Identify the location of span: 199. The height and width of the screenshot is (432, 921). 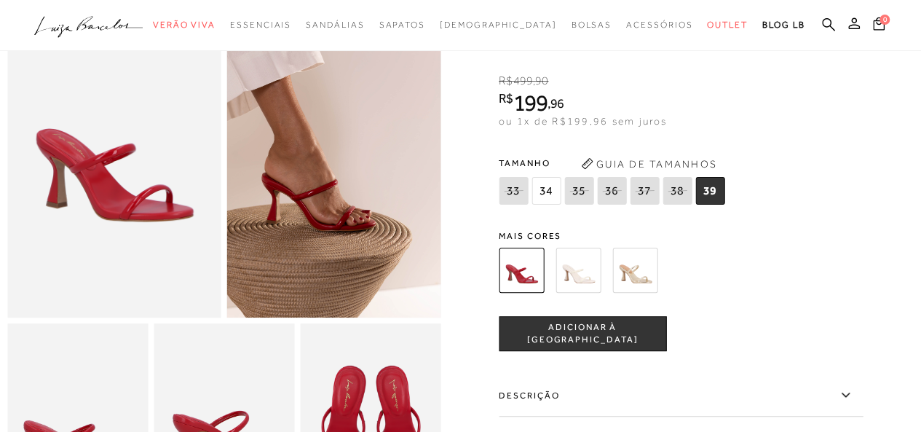
(530, 103).